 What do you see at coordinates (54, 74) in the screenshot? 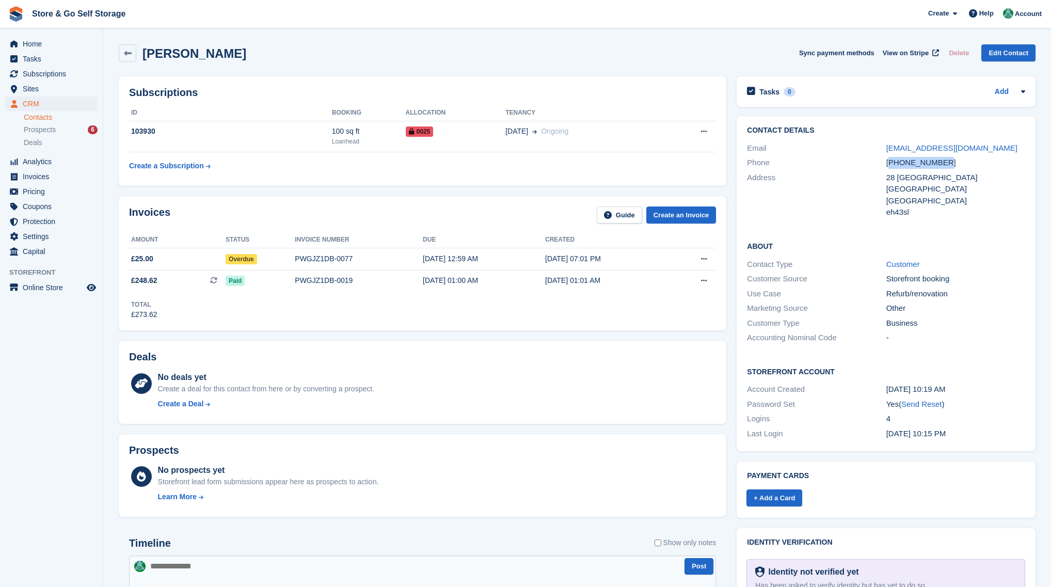
I see `span: Subscriptions` at bounding box center [54, 74].